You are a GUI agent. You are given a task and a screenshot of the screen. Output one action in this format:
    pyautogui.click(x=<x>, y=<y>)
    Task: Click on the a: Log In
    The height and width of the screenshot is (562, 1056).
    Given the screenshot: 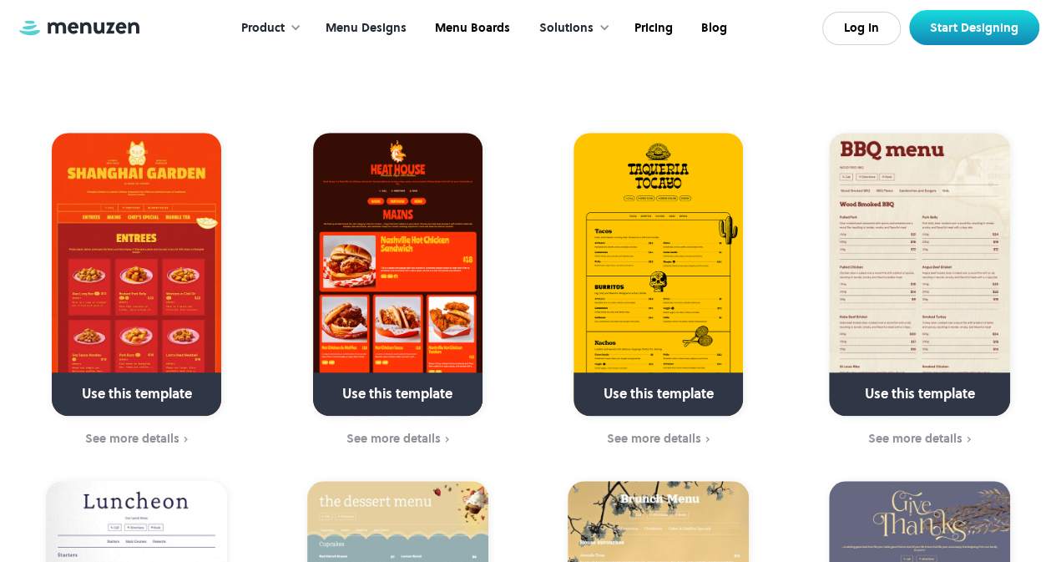 What is the action you would take?
    pyautogui.click(x=862, y=28)
    